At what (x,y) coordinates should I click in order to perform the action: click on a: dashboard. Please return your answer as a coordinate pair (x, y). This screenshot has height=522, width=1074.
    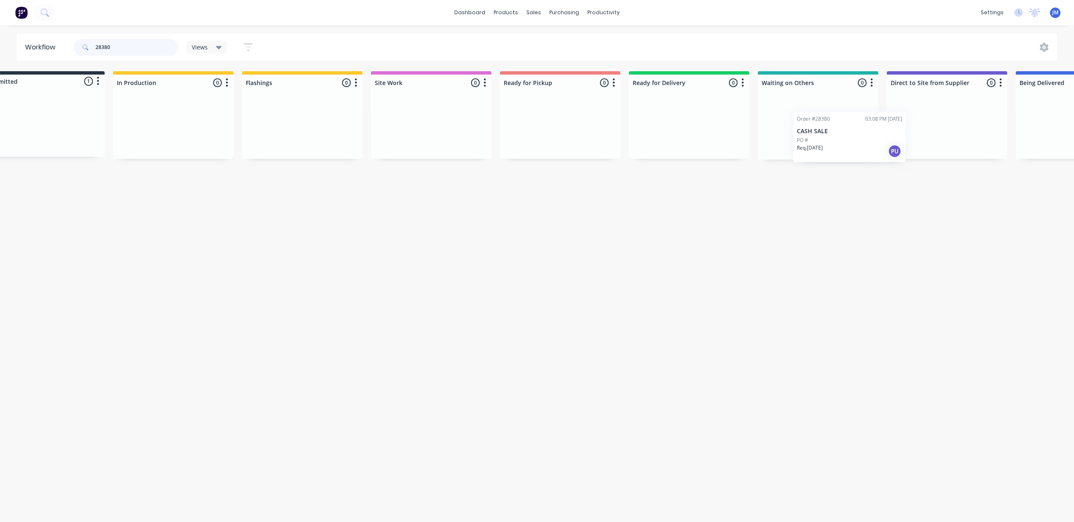
    Looking at the image, I should click on (470, 13).